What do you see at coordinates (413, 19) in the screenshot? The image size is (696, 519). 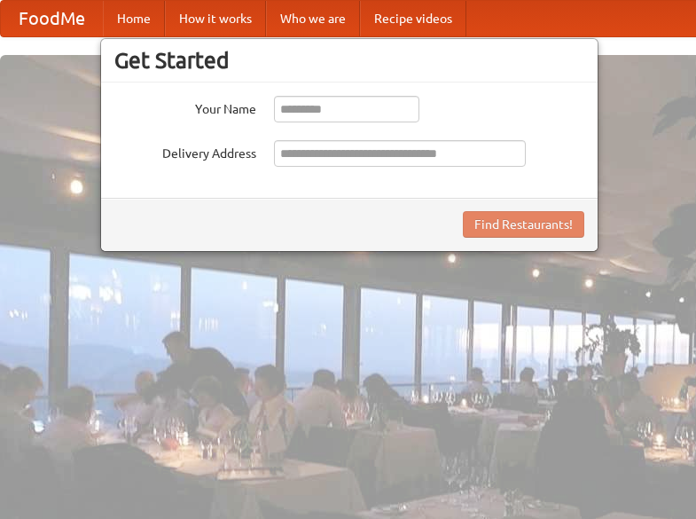 I see `a: Recipe videos` at bounding box center [413, 19].